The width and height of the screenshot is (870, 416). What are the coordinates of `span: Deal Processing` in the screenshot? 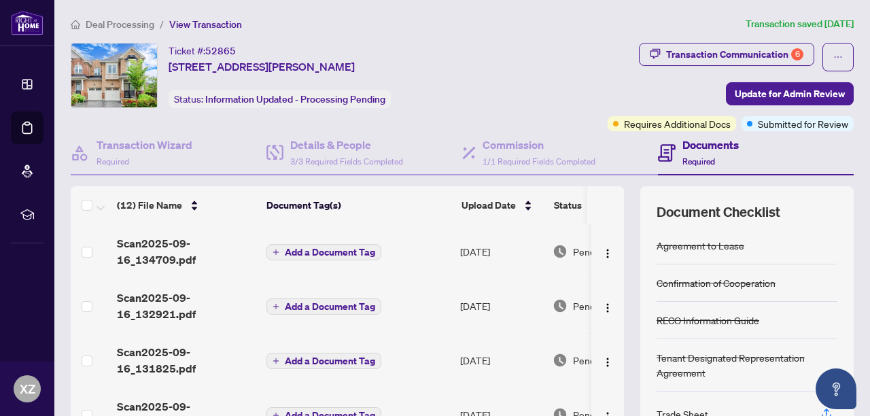 It's located at (120, 24).